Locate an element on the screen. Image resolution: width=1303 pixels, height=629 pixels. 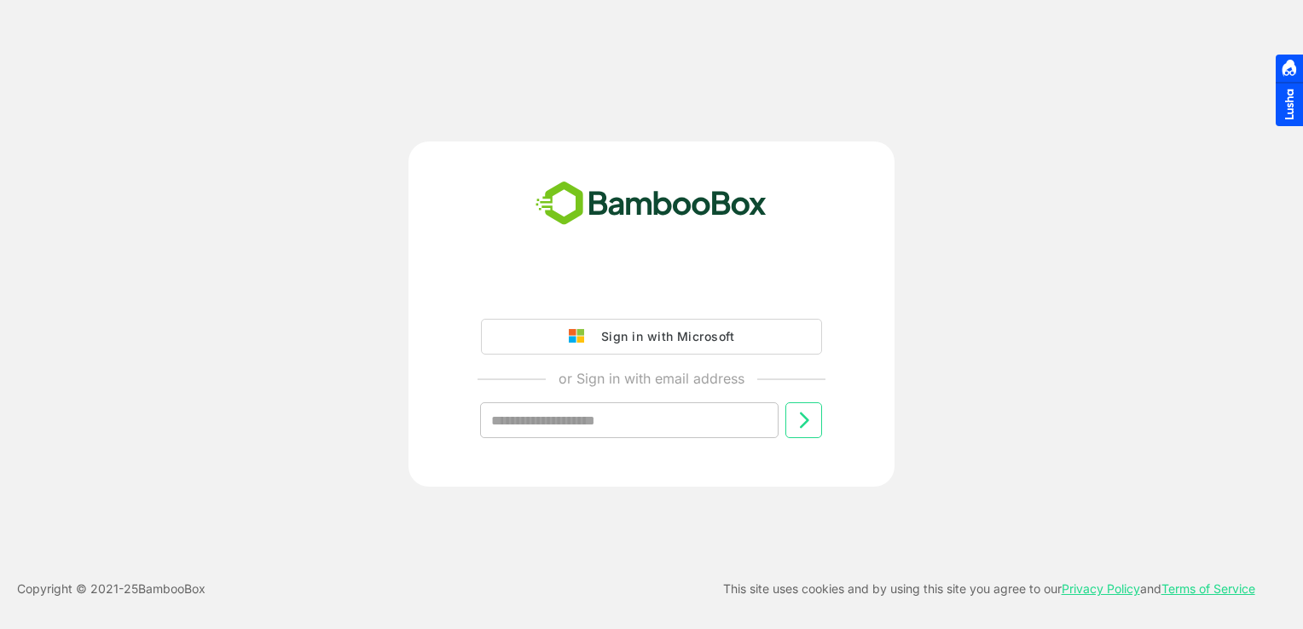
div: Sign in with Microsoft is located at coordinates (663, 337).